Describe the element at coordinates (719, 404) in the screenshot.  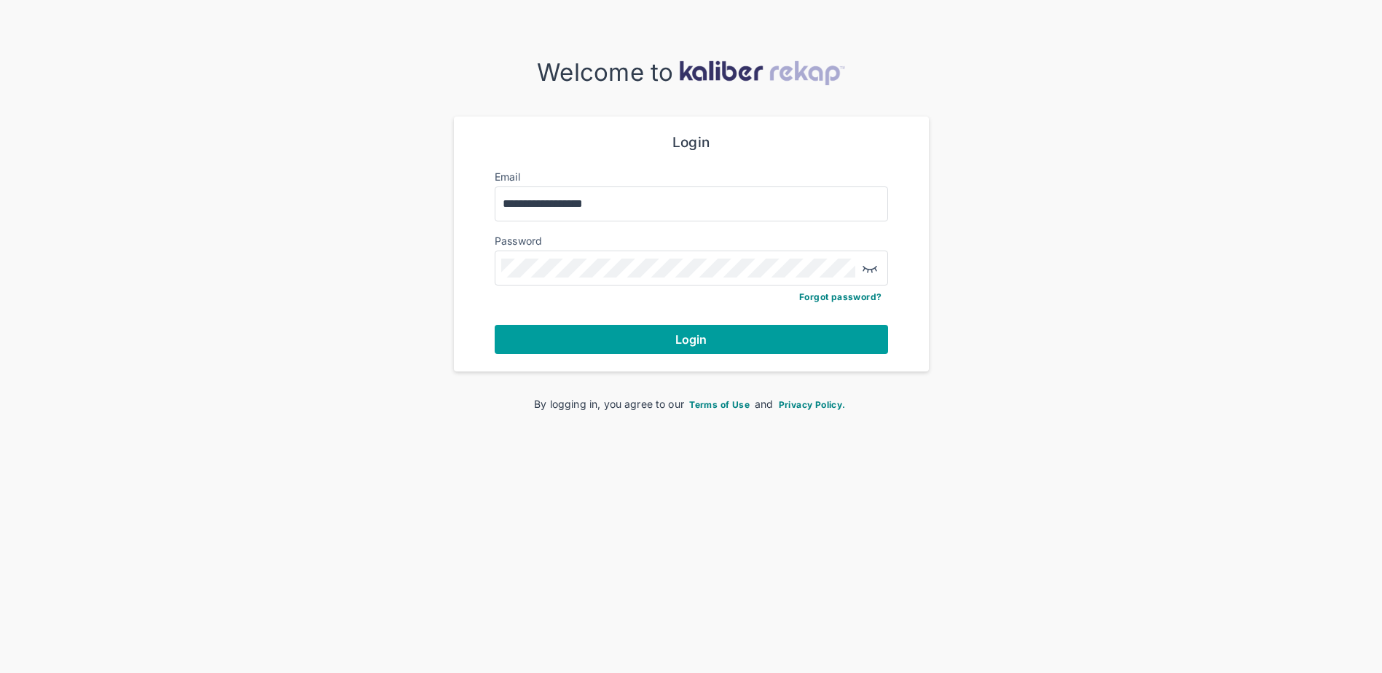
I see `a: Terms of Use` at that location.